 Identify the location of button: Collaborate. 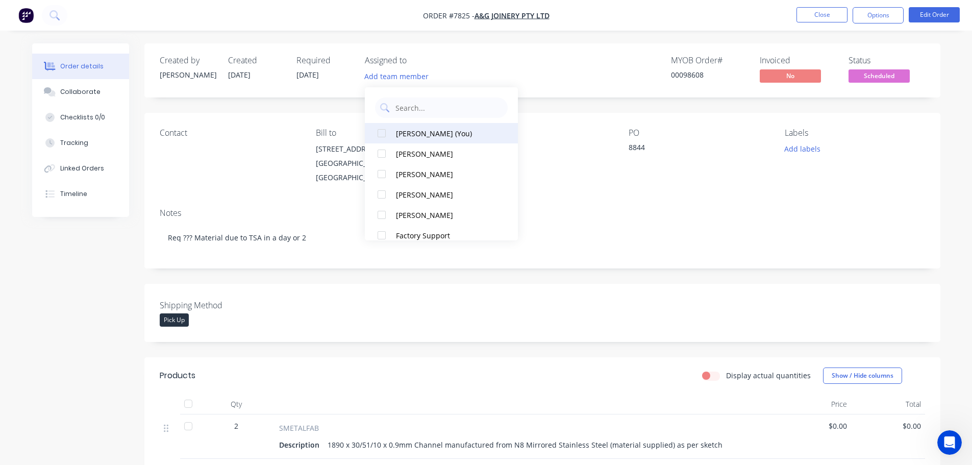
(81, 92).